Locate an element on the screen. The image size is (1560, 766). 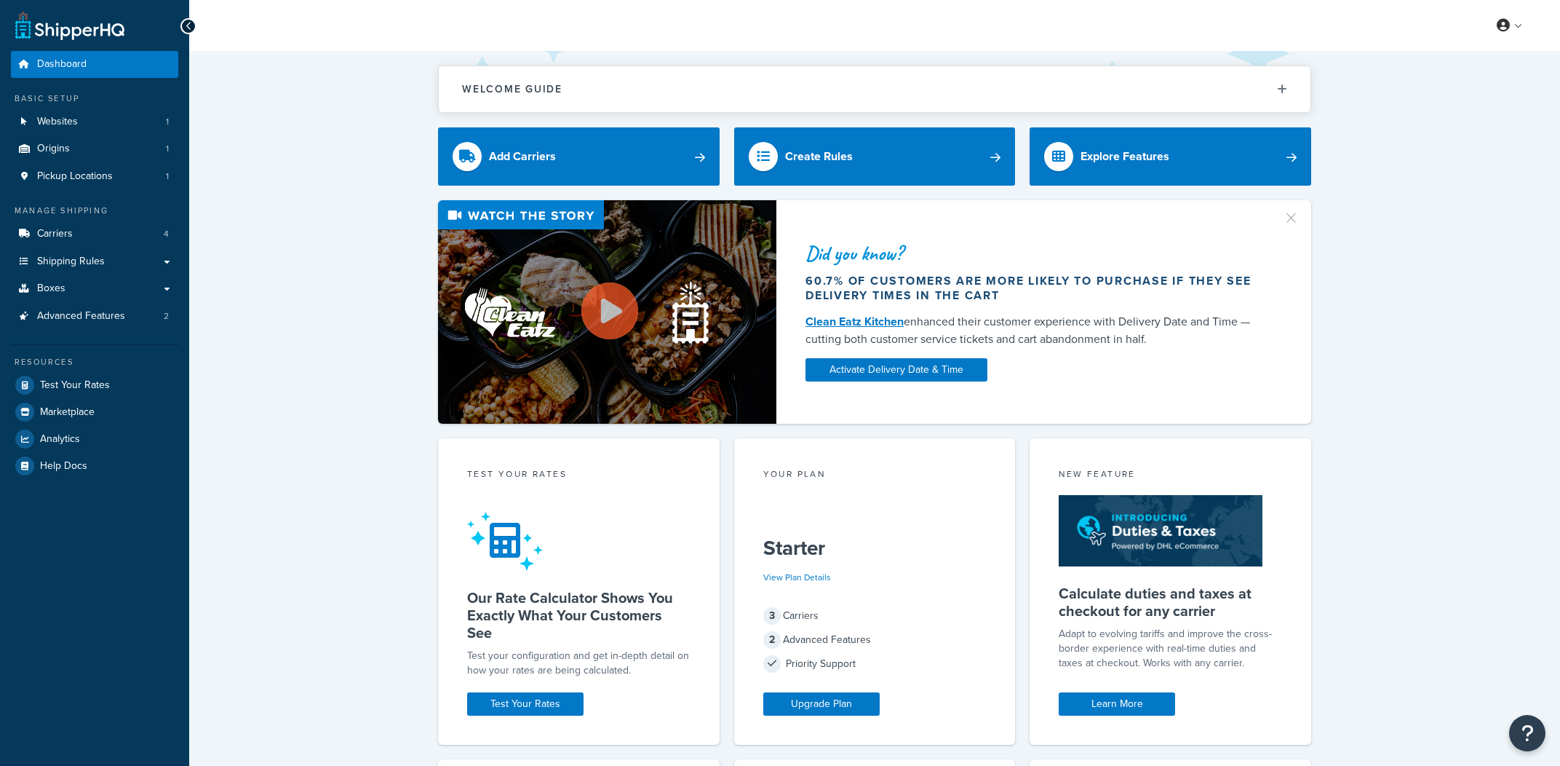
li: Marketplace is located at coordinates (95, 412).